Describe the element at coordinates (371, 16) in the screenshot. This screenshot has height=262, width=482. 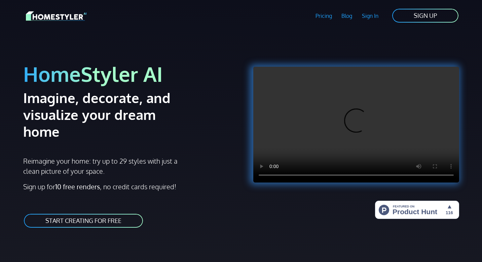
I see `a: Sign In` at that location.